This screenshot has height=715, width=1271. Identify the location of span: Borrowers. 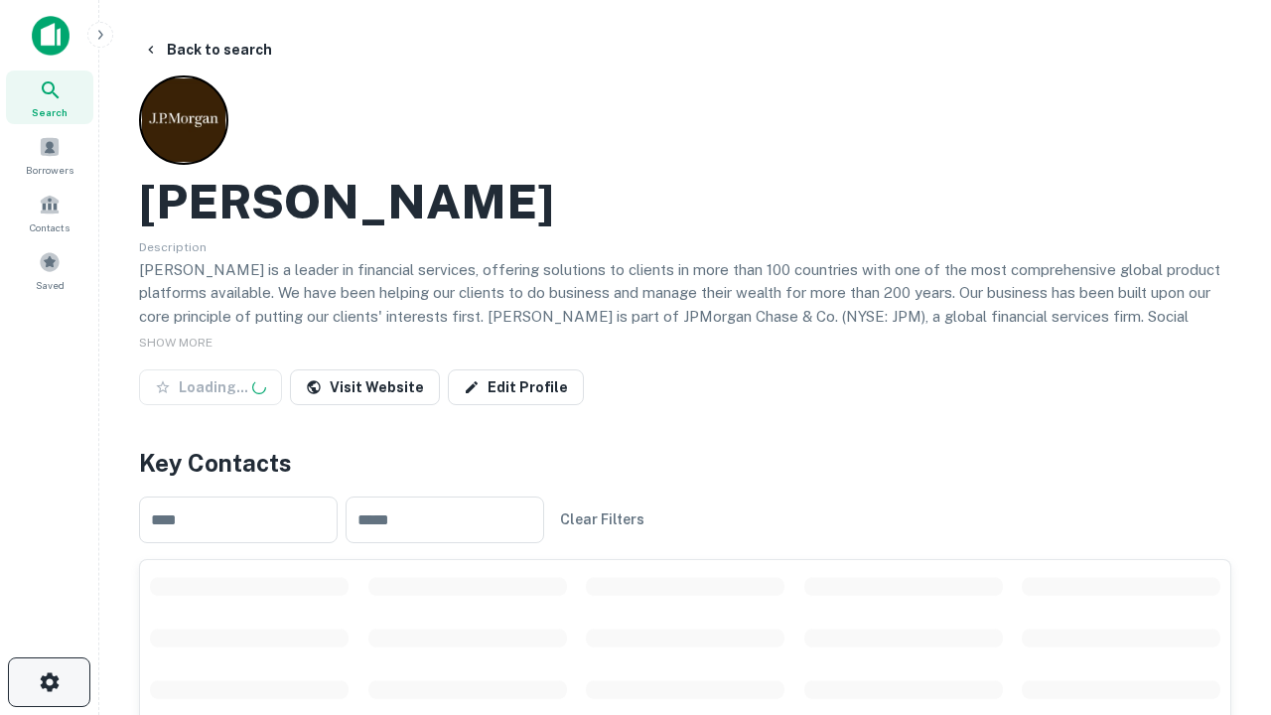
(50, 170).